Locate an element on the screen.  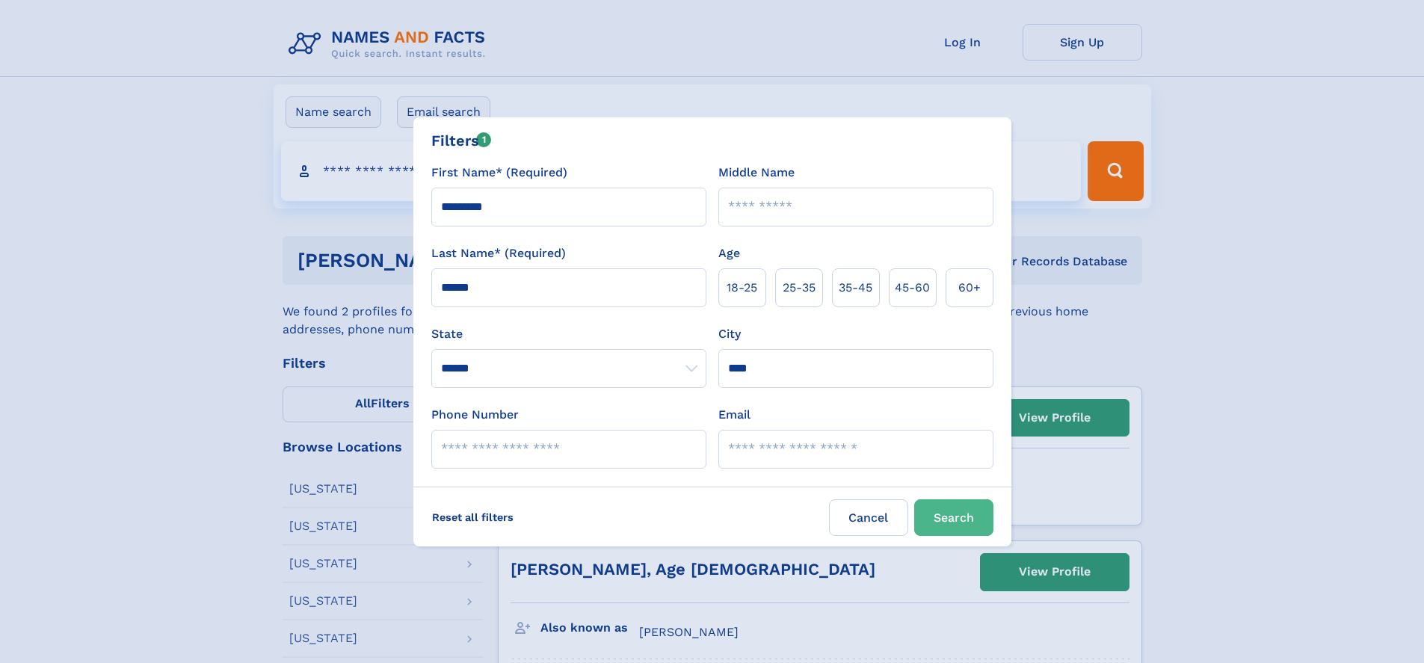
label: First Name* (Required) is located at coordinates (499, 173).